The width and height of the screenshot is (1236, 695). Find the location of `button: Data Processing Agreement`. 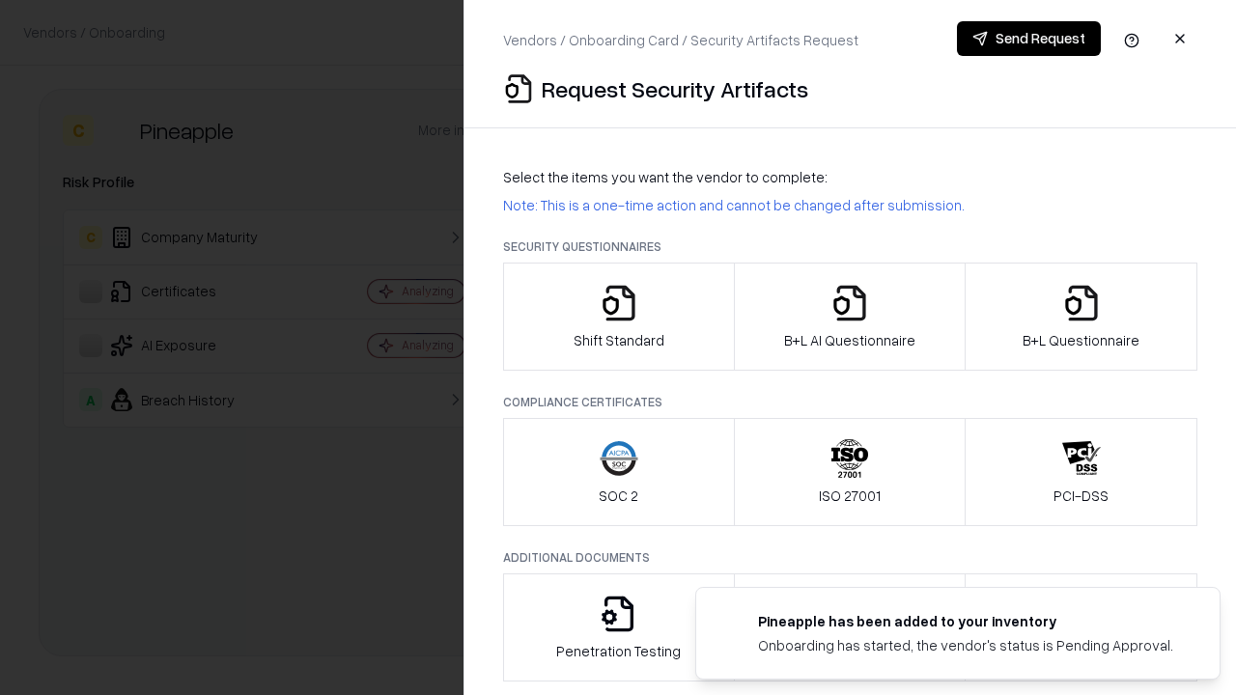

button: Data Processing Agreement is located at coordinates (1081, 628).